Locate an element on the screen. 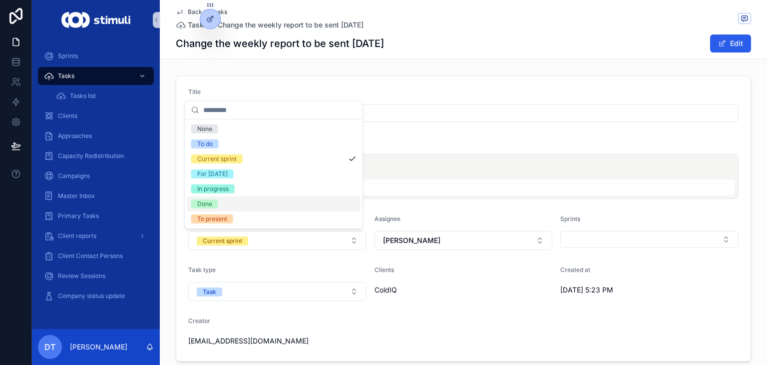  div: Suggestions is located at coordinates (274, 174).